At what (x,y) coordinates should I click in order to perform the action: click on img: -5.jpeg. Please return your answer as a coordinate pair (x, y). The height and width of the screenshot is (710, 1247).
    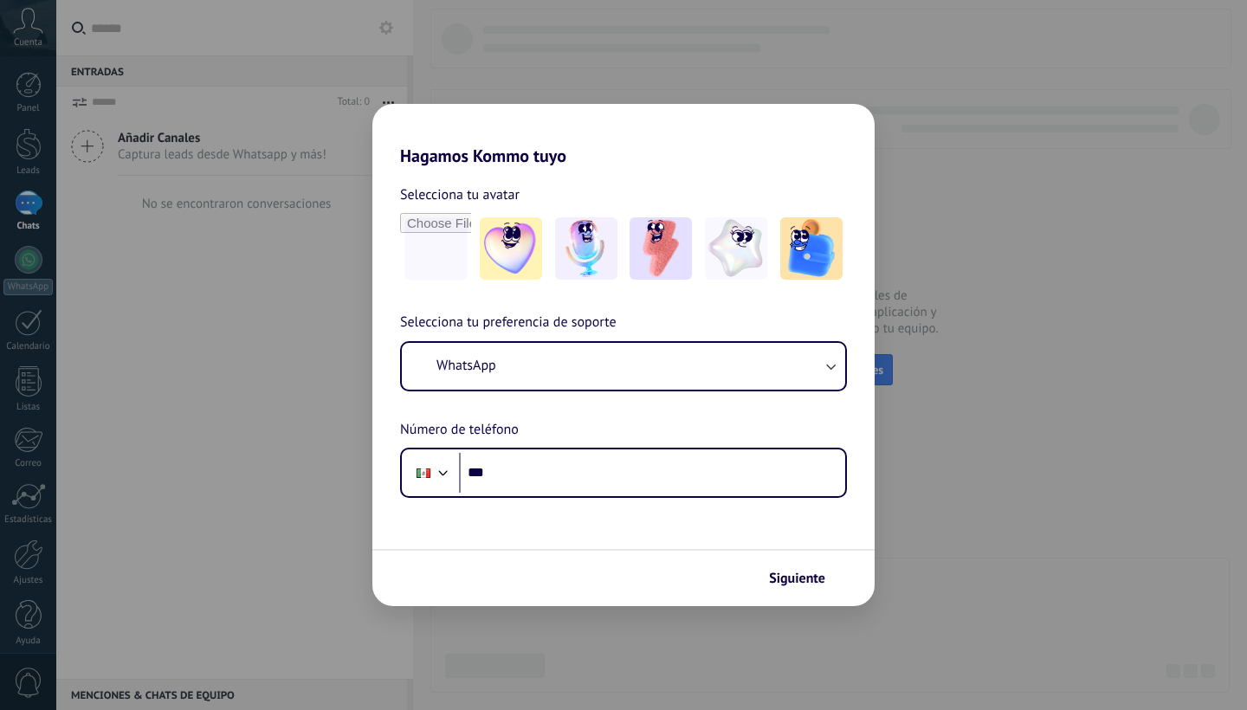
    Looking at the image, I should click on (812, 249).